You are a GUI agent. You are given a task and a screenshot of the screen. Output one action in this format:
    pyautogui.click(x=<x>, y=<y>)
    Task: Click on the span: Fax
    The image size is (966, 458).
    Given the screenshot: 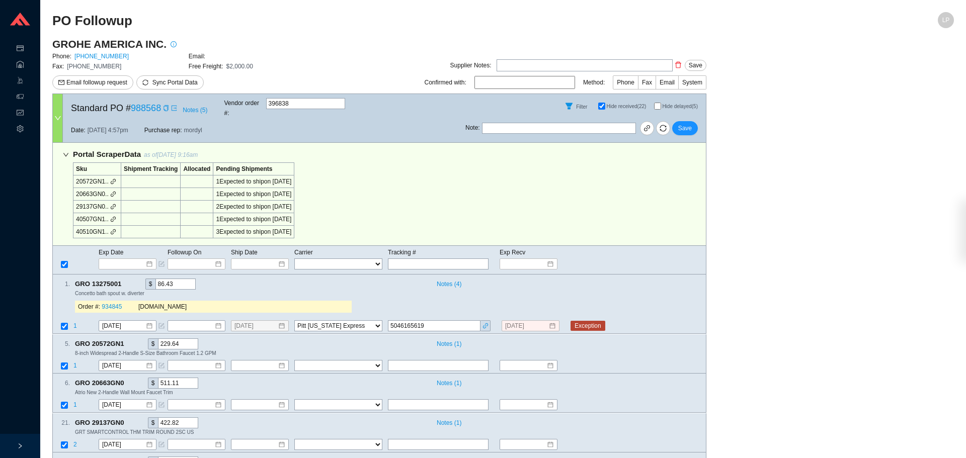 What is the action you would take?
    pyautogui.click(x=647, y=82)
    